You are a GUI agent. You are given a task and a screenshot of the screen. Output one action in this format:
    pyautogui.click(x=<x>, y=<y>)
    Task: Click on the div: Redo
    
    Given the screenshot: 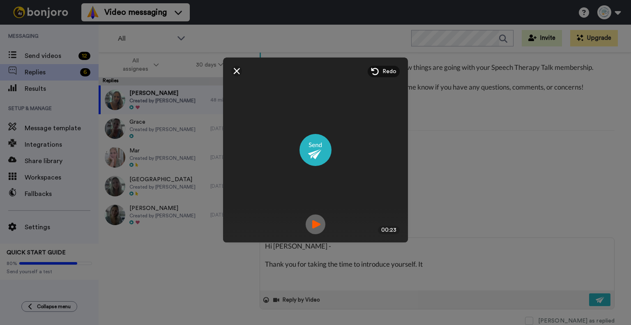 What is the action you would take?
    pyautogui.click(x=384, y=71)
    